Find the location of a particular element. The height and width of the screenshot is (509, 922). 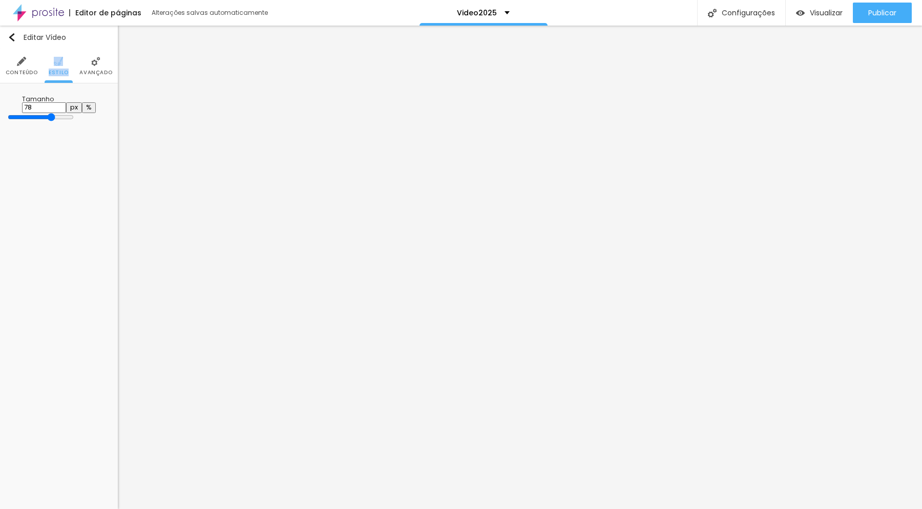

span: Estilo is located at coordinates (58, 73).